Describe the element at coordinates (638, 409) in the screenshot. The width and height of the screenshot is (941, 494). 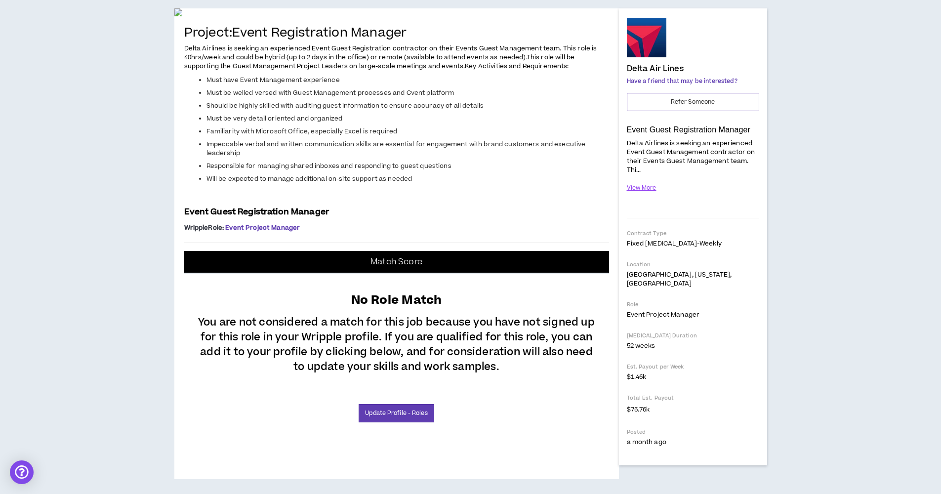
I see `span: $75.76k` at that location.